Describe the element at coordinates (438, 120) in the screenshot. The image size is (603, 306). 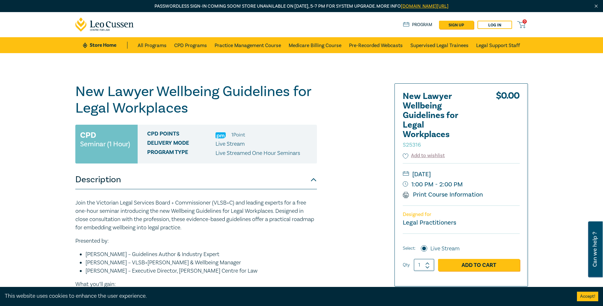
I see `h2: New Lawyer Wellbeing Guidelines for Legal Workplaces` at that location.